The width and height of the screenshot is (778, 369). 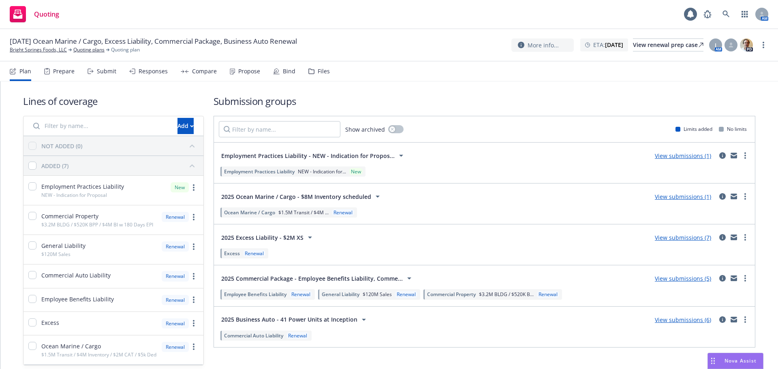 What do you see at coordinates (113, 101) in the screenshot?
I see `h1: Lines of coverage` at bounding box center [113, 101].